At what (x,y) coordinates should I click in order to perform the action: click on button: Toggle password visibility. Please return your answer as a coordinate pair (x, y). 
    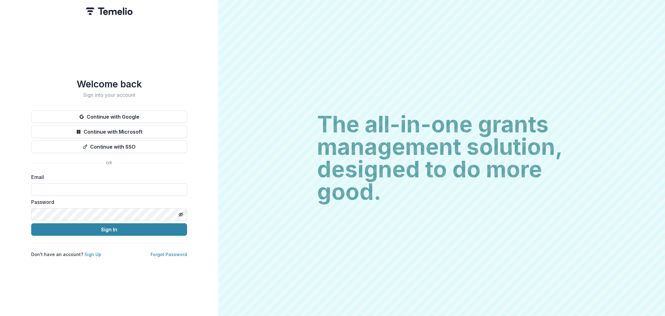
    Looking at the image, I should click on (181, 214).